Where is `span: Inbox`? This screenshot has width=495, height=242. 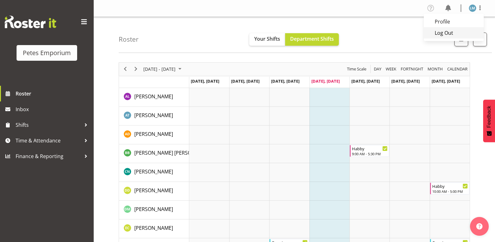 span: Inbox is located at coordinates (53, 109).